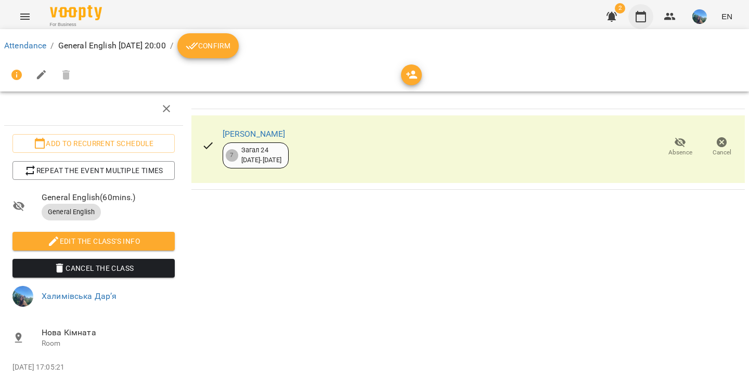  What do you see at coordinates (79, 296) in the screenshot?
I see `a: Халимівська Дарʼя` at bounding box center [79, 296].